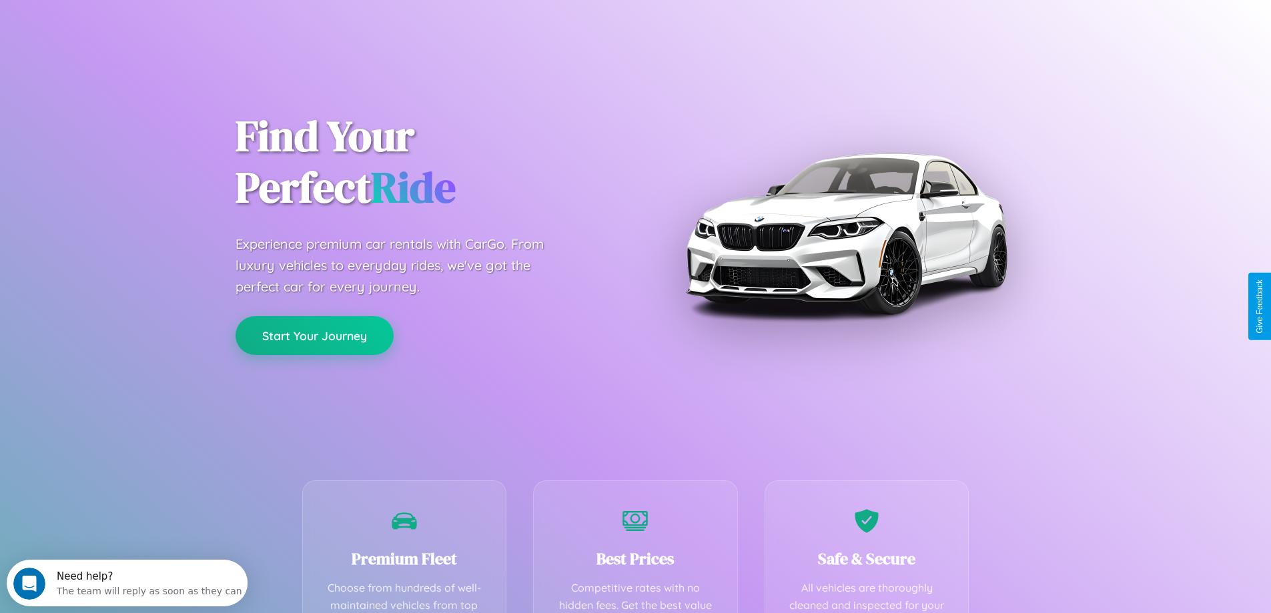 The width and height of the screenshot is (1271, 613). I want to click on div: Open Intercom Messenger, so click(127, 23).